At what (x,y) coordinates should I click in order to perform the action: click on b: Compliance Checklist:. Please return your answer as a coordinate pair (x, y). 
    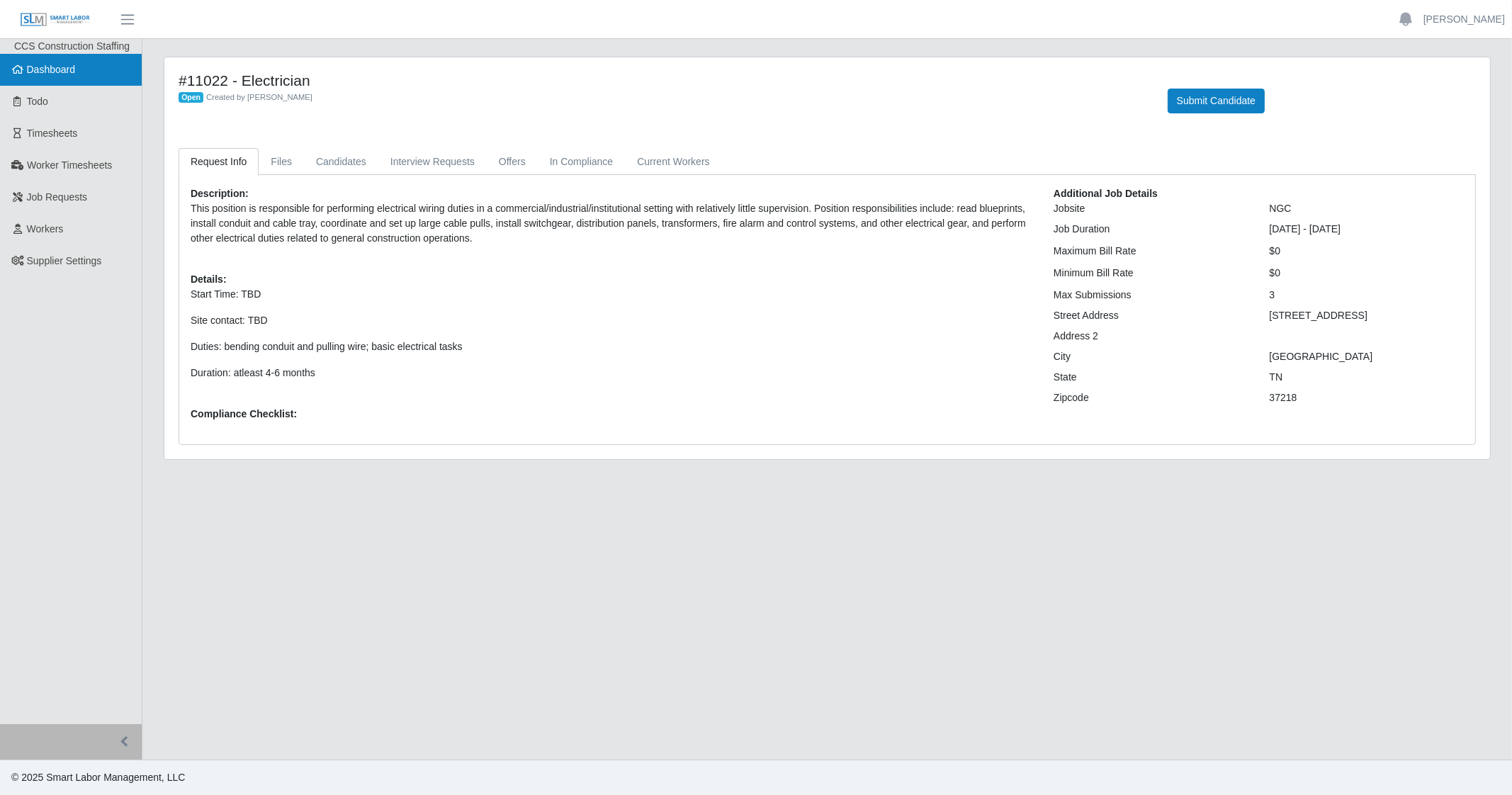
    Looking at the image, I should click on (244, 413).